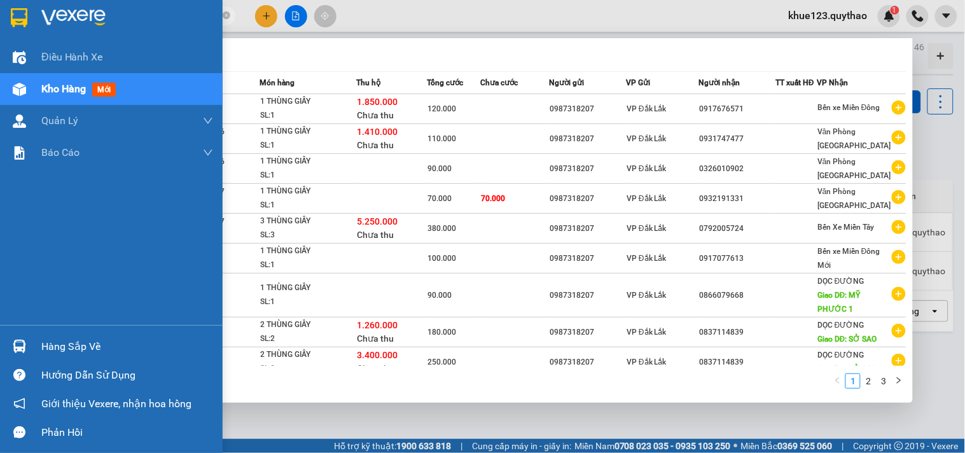  I want to click on div: Hướng dẫn sử dụng, so click(127, 375).